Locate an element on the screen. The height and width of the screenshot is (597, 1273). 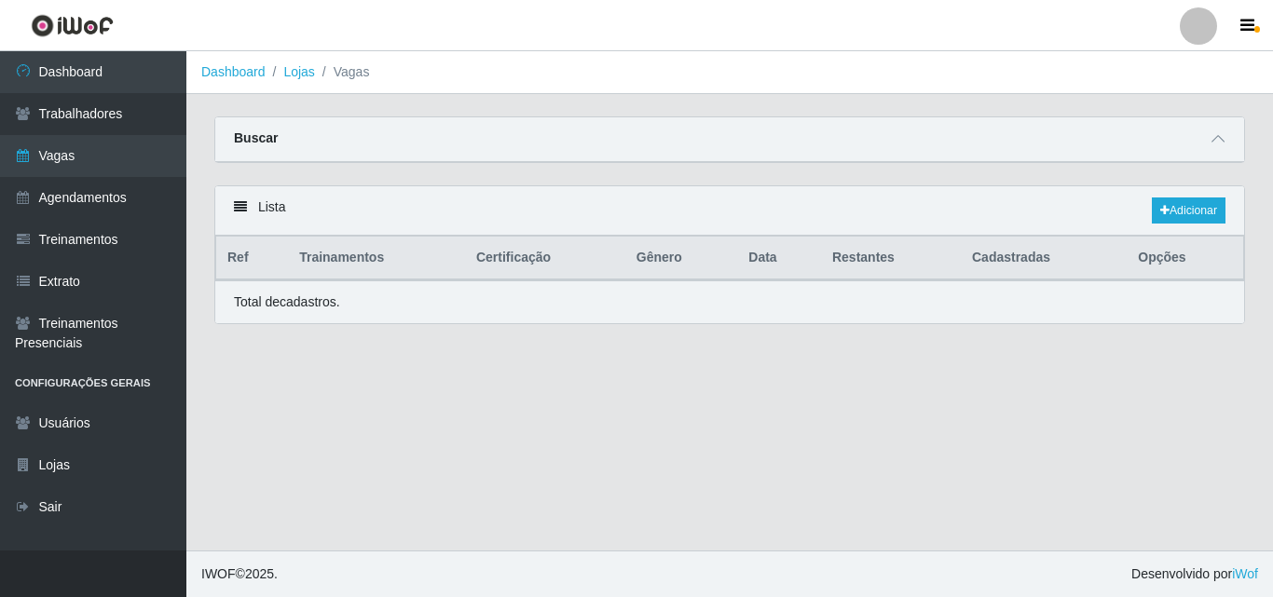
span: © 2025 . is located at coordinates (240, 574).